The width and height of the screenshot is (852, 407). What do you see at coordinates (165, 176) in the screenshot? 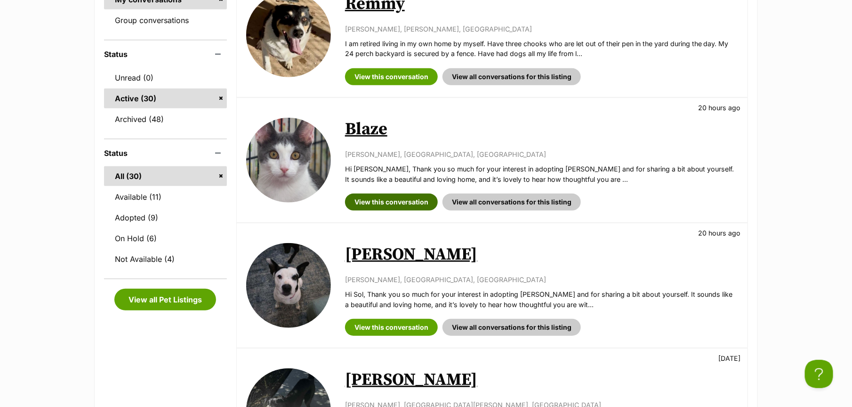
I see `a: All (30)` at bounding box center [165, 176].